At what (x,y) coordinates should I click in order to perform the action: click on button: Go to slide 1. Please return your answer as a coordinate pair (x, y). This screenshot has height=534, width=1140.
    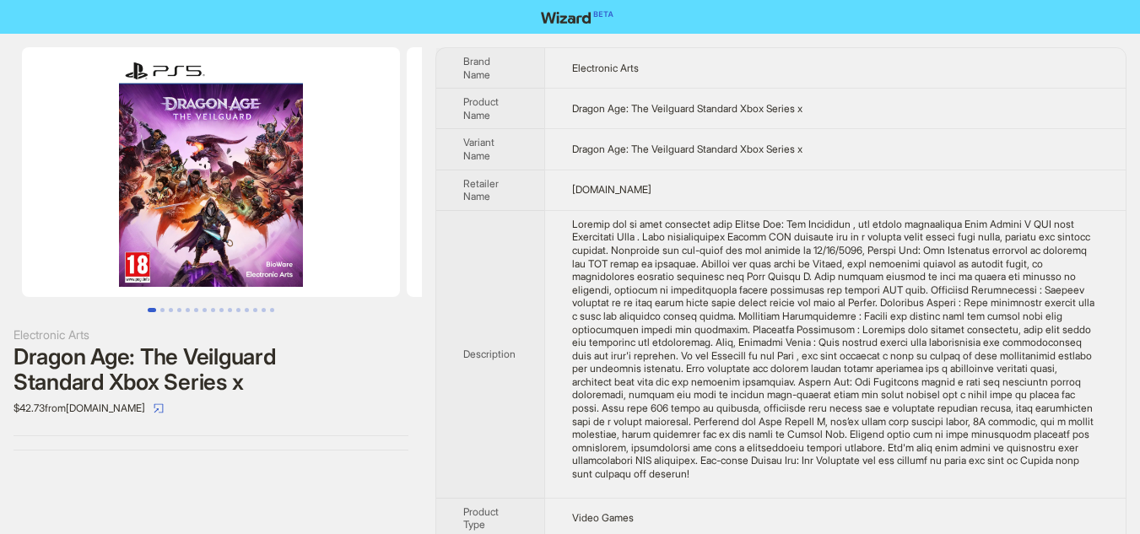
    Looking at the image, I should click on (152, 310).